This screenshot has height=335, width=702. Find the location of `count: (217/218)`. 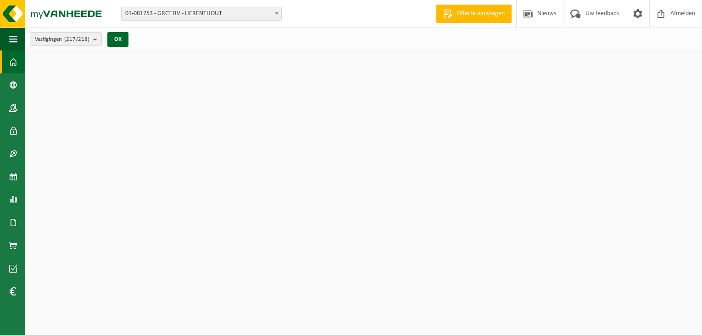

count: (217/218) is located at coordinates (77, 39).